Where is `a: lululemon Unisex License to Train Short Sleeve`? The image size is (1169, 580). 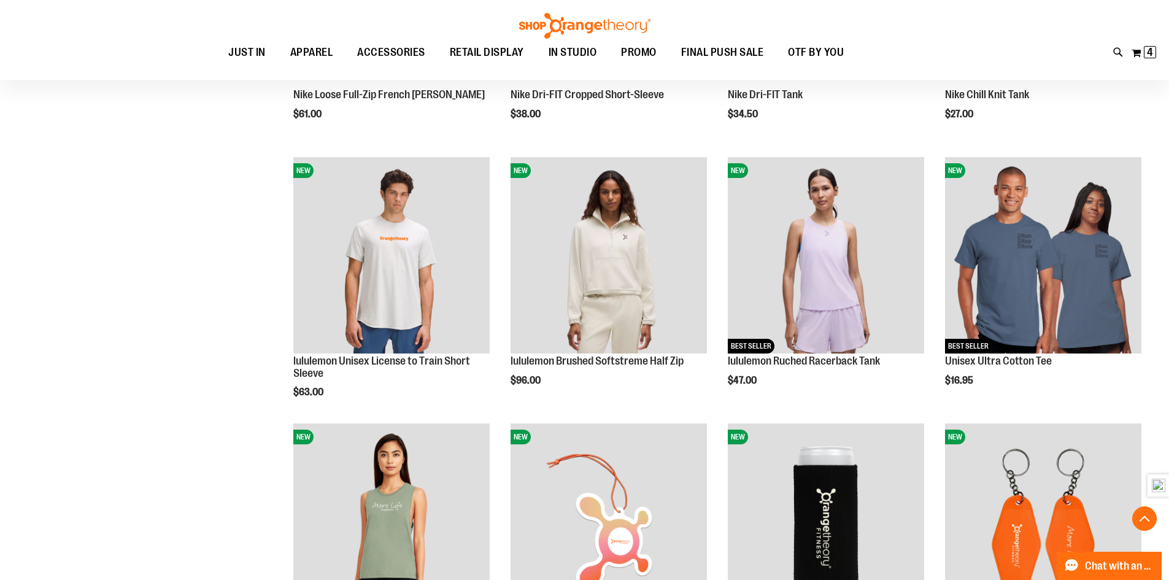 a: lululemon Unisex License to Train Short Sleeve is located at coordinates (382, 367).